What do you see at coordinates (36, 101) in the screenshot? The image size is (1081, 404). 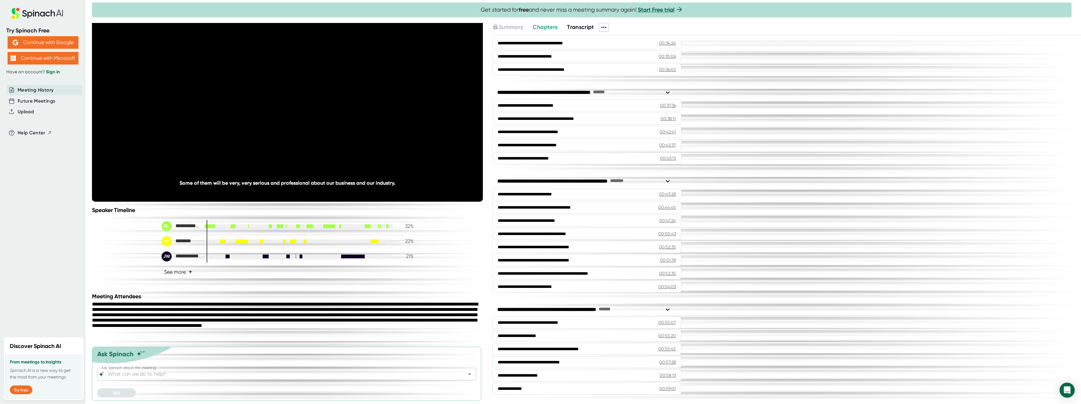 I see `button: Future Meetings` at bounding box center [36, 101].